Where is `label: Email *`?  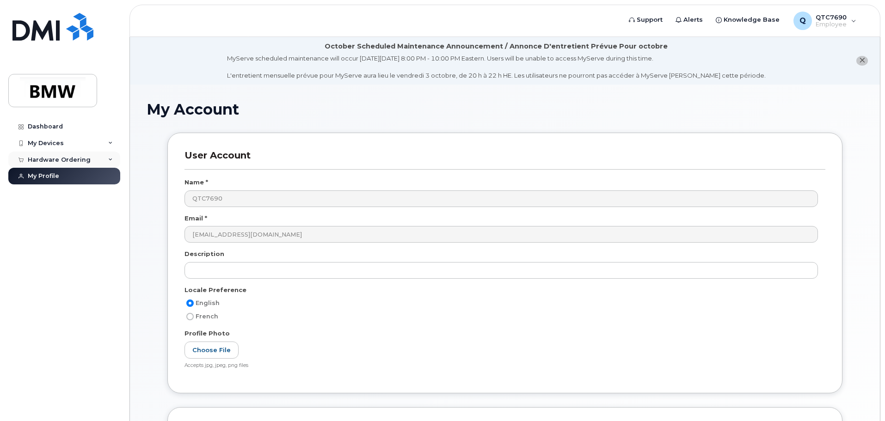
label: Email * is located at coordinates (196, 218).